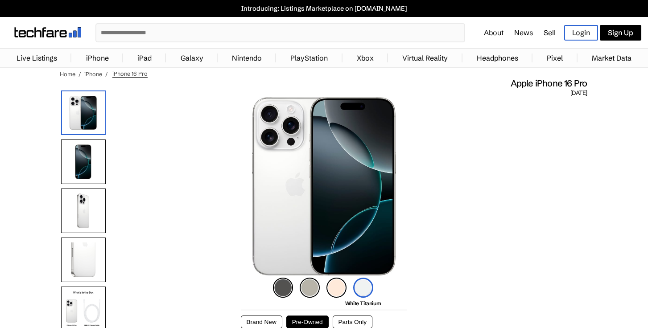 The width and height of the screenshot is (648, 328). Describe the element at coordinates (144, 58) in the screenshot. I see `a: iPad` at that location.